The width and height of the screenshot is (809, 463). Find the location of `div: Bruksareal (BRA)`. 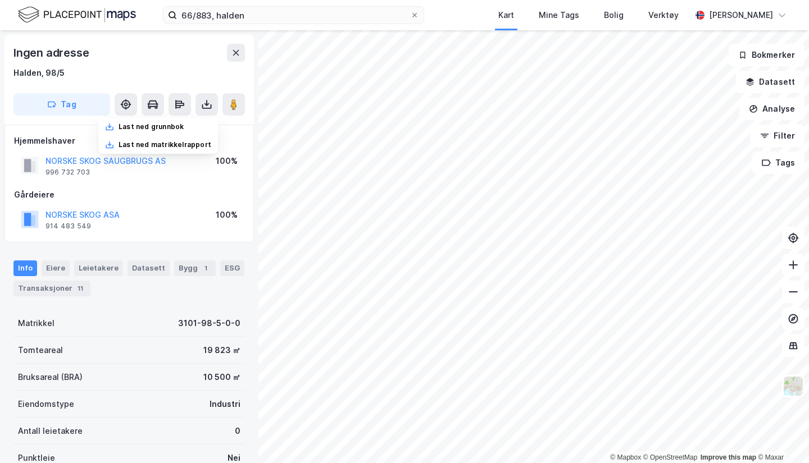

div: Bruksareal (BRA) is located at coordinates (50, 378).